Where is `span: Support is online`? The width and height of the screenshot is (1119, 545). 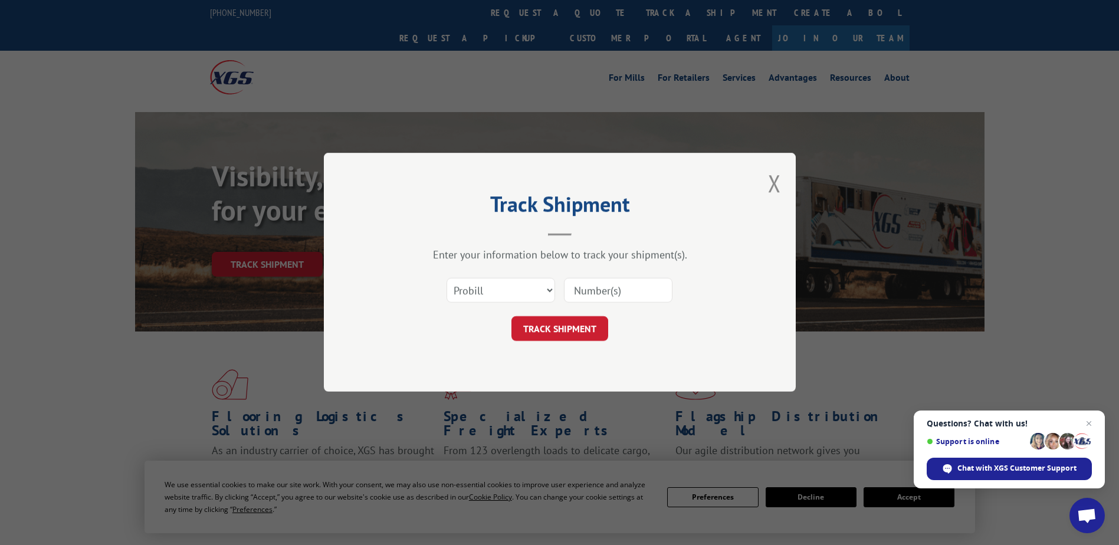 span: Support is online is located at coordinates (976, 441).